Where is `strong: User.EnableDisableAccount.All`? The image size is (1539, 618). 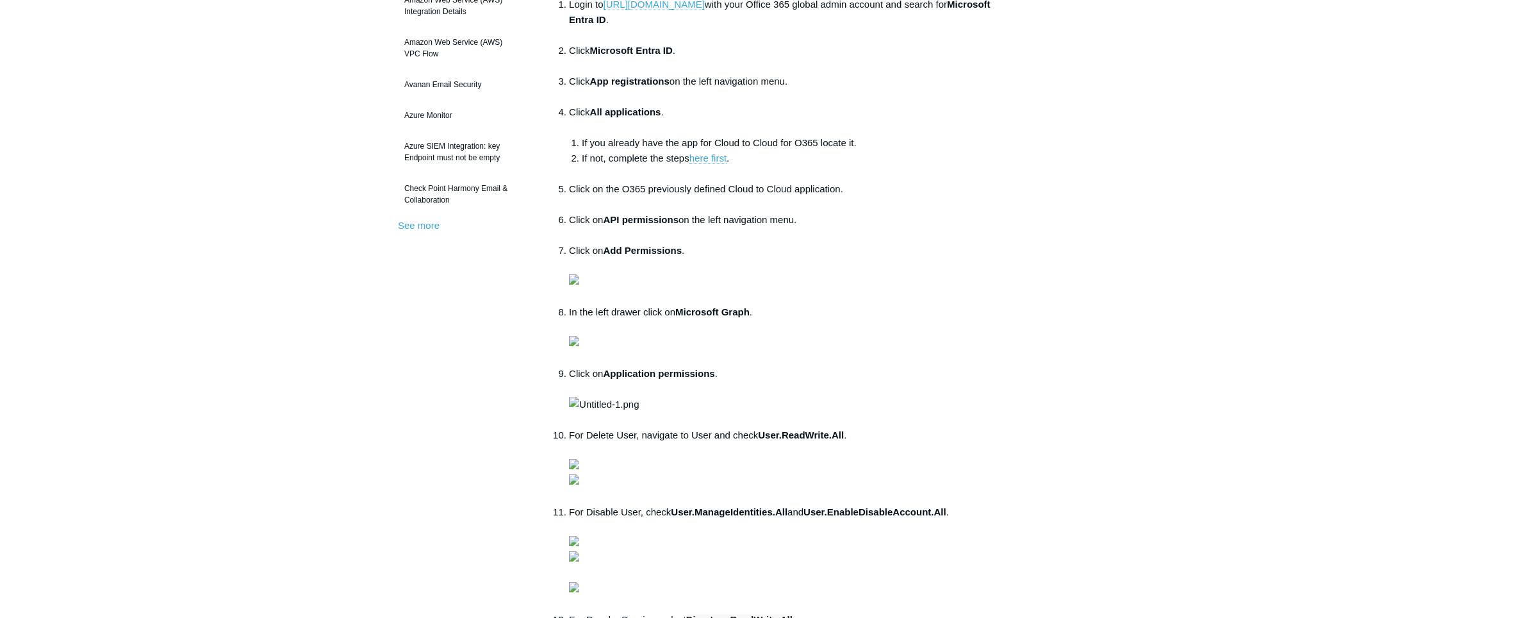 strong: User.EnableDisableAccount.All is located at coordinates (875, 511).